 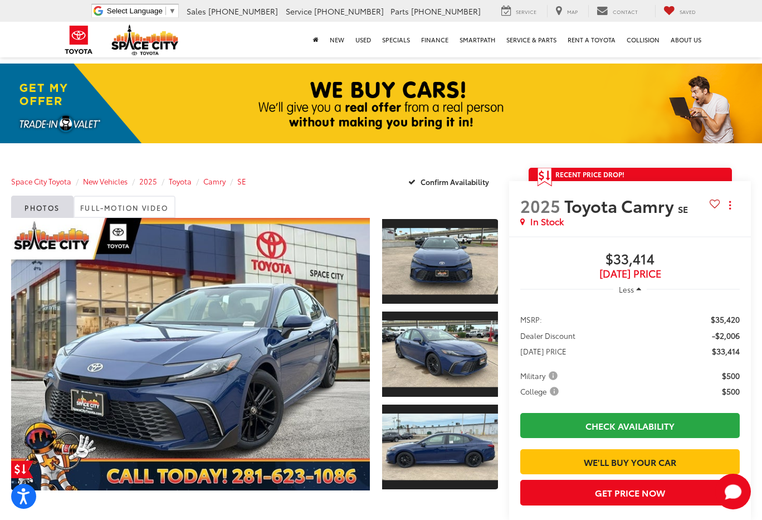 What do you see at coordinates (541, 391) in the screenshot?
I see `button: College` at bounding box center [541, 391].